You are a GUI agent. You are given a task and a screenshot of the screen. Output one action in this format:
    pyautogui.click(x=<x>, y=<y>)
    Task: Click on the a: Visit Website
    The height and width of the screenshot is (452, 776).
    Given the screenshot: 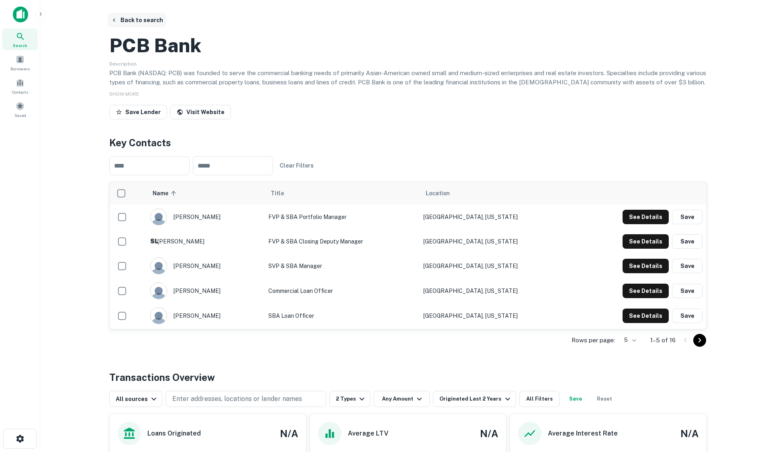 What is the action you would take?
    pyautogui.click(x=200, y=112)
    